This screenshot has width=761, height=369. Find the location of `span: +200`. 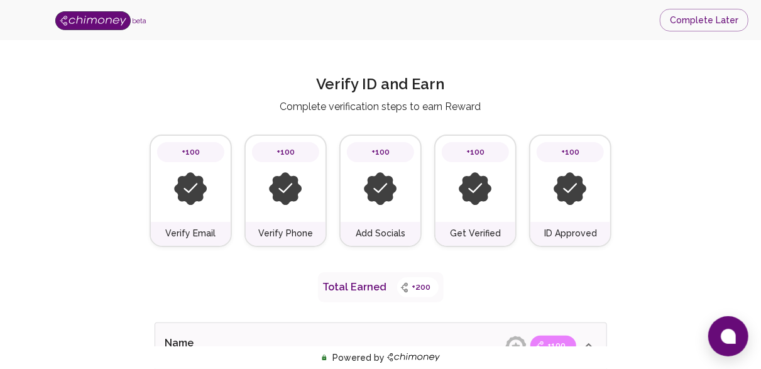

span: +200 is located at coordinates (422, 287).